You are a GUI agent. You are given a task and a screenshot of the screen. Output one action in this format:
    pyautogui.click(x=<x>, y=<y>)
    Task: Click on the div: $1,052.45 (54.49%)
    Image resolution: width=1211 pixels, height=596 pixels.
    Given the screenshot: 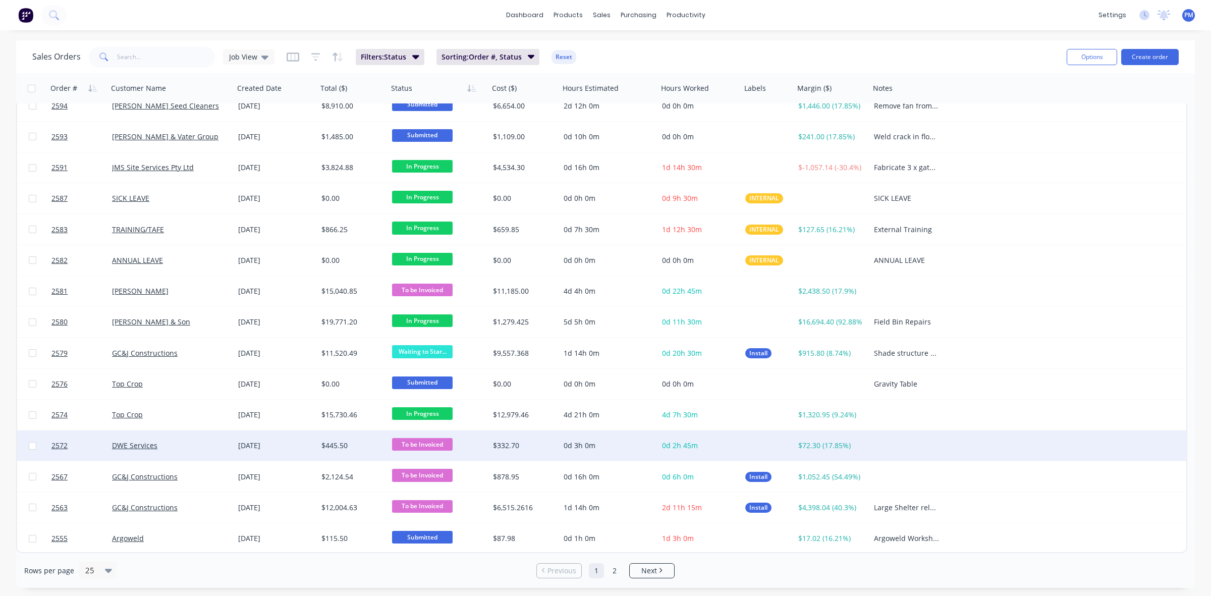 What is the action you would take?
    pyautogui.click(x=830, y=477)
    